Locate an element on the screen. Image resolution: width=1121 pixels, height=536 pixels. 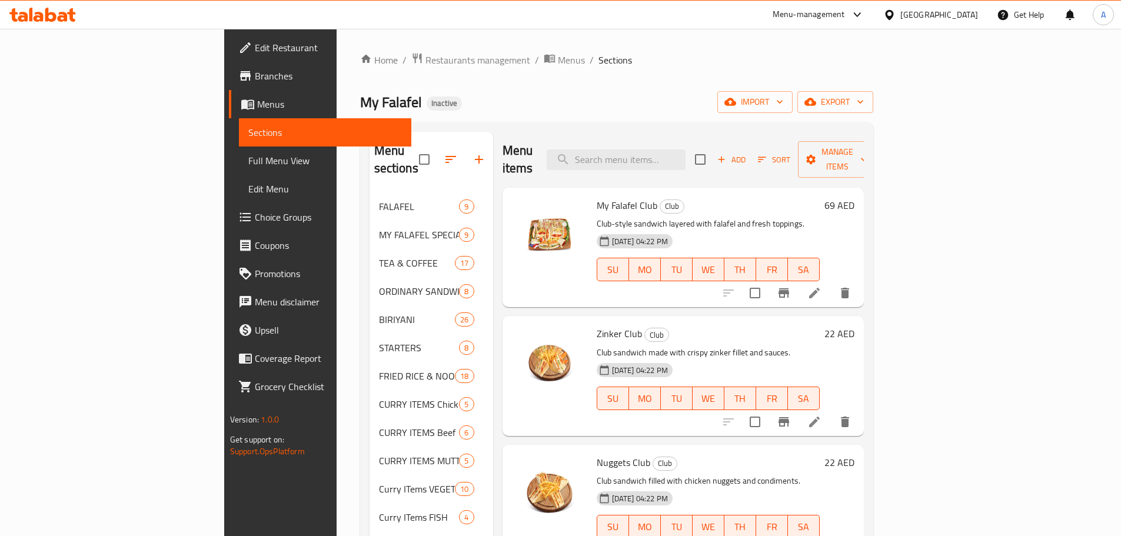
span: Nuggets Club is located at coordinates (623, 463).